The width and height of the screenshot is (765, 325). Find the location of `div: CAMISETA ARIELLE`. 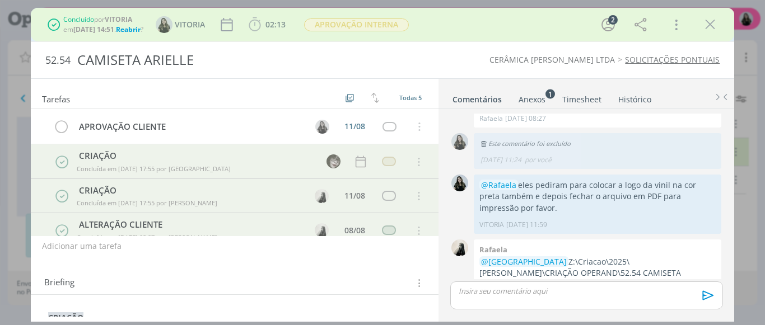

div: CAMISETA ARIELLE is located at coordinates (253, 60).